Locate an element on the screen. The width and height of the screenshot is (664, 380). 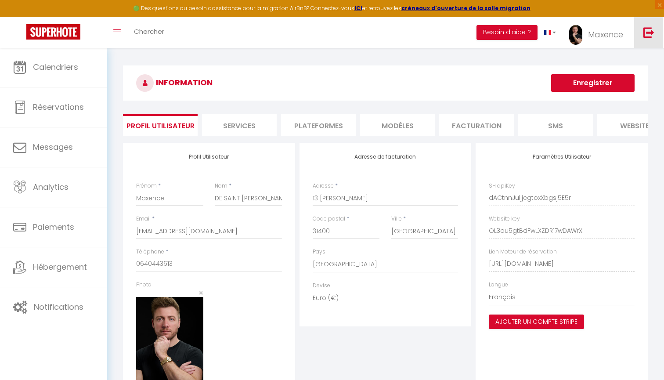
span: Calendriers is located at coordinates (55, 67).